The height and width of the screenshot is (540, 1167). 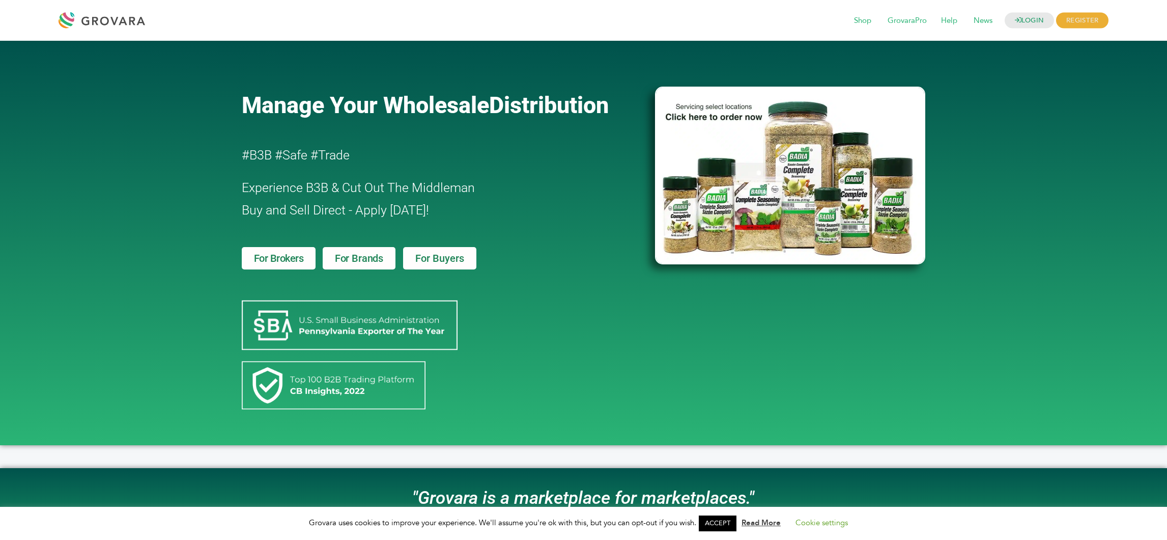 What do you see at coordinates (359, 258) in the screenshot?
I see `a: For Brands` at bounding box center [359, 258].